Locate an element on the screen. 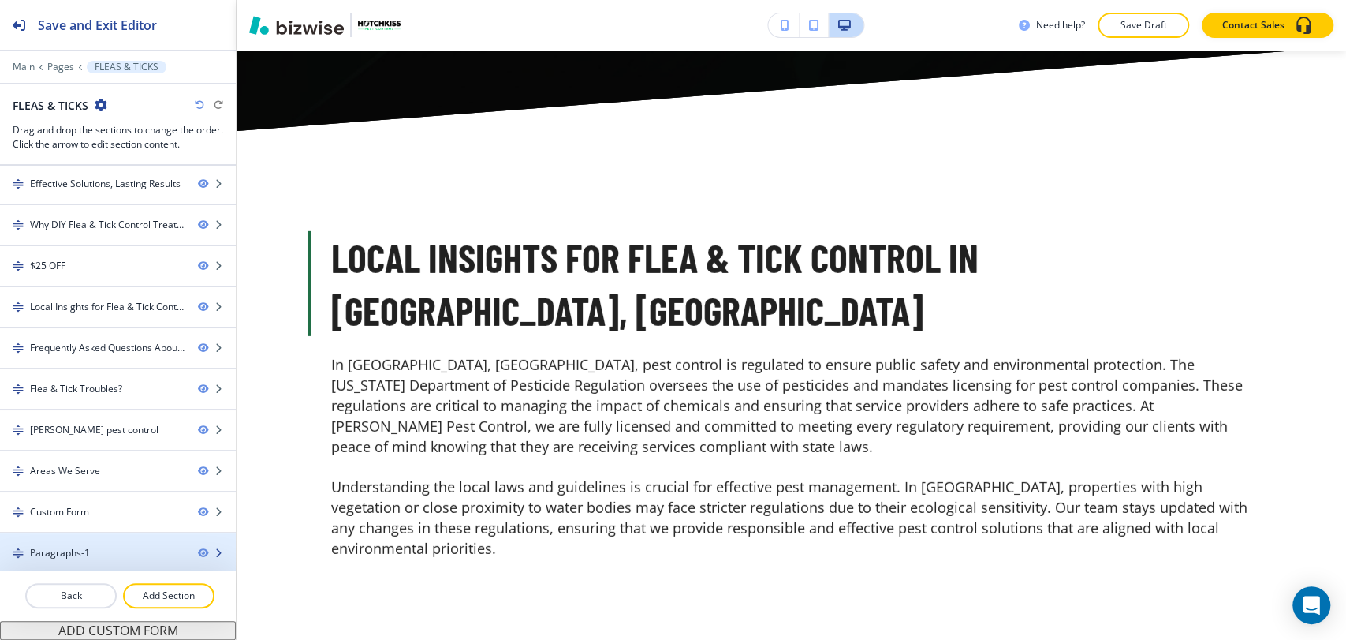  p: Contact Sales is located at coordinates (1253, 25).